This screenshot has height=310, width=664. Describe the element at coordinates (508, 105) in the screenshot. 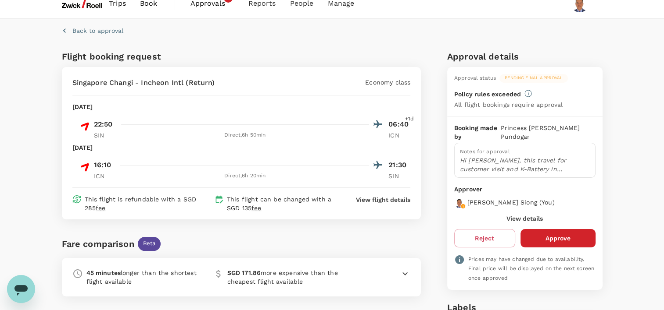

I see `p: All flight bookings require approval` at that location.